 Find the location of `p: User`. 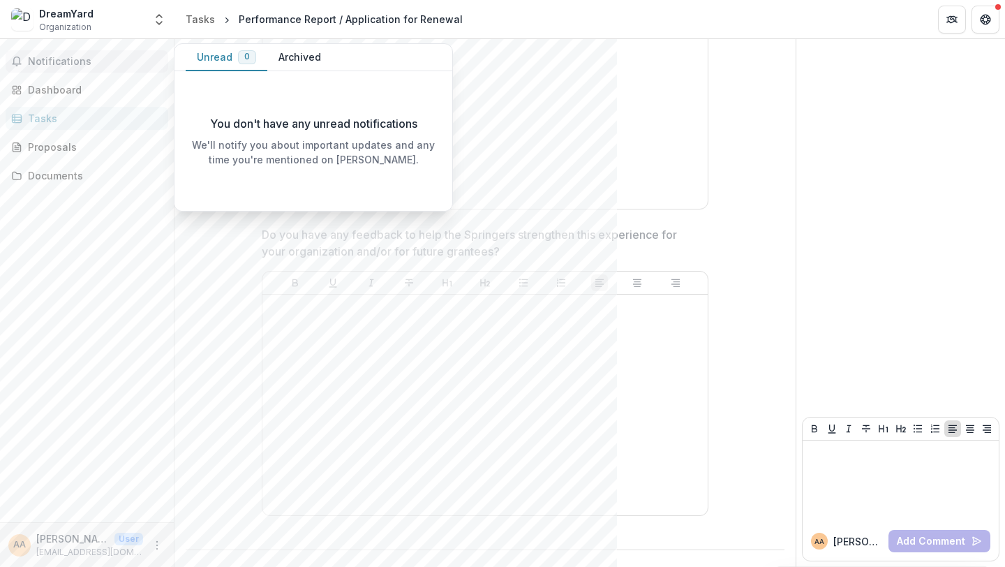

p: User is located at coordinates (128, 539).